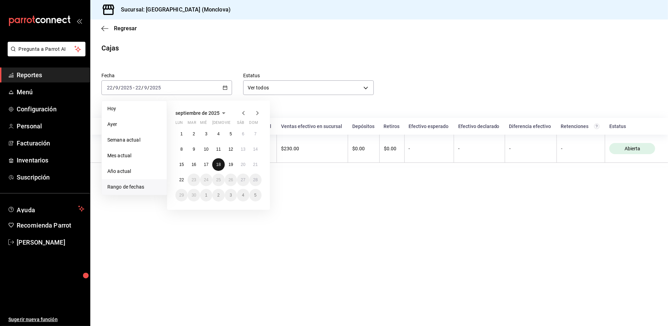 This screenshot has height=326, width=668. What do you see at coordinates (50, 92) in the screenshot?
I see `span: Menú` at bounding box center [50, 92].